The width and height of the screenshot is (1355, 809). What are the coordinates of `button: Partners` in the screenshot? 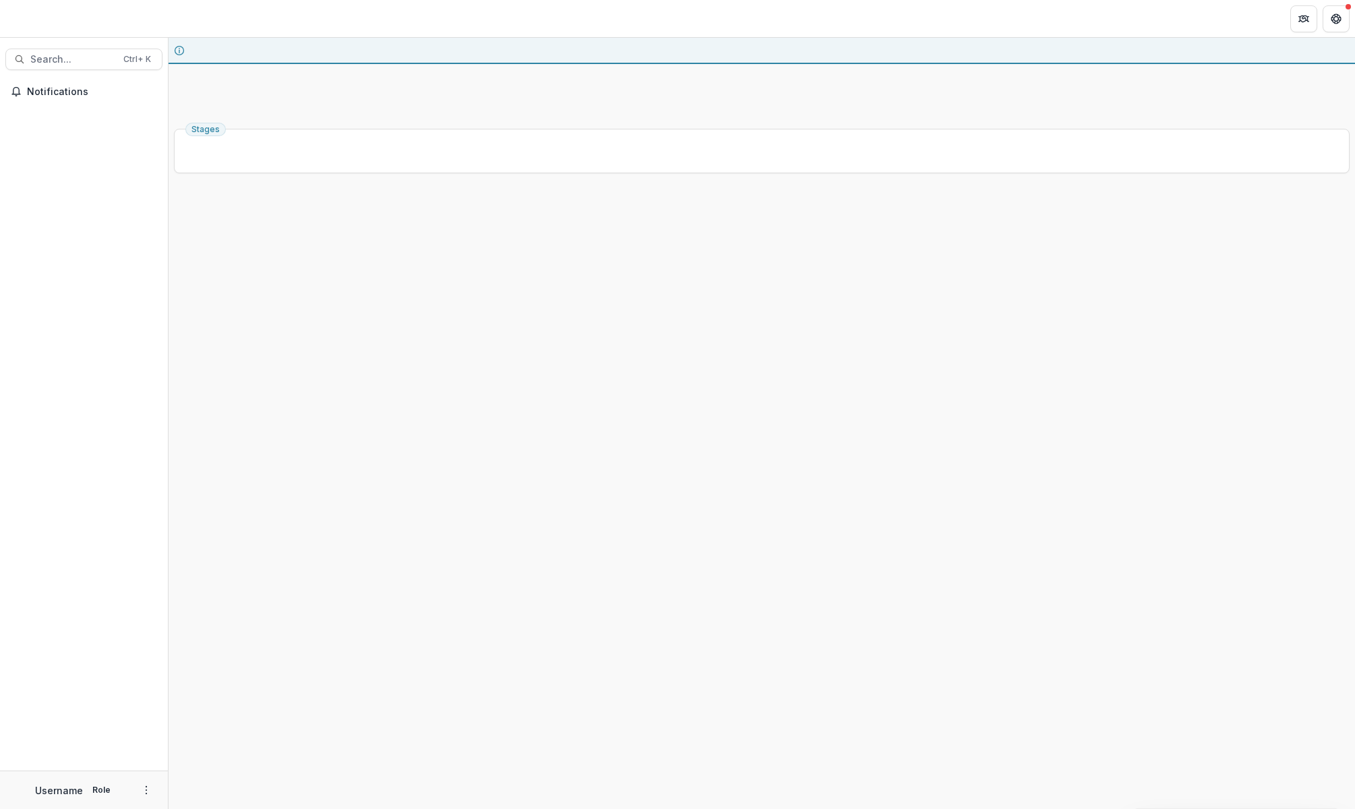 It's located at (1304, 19).